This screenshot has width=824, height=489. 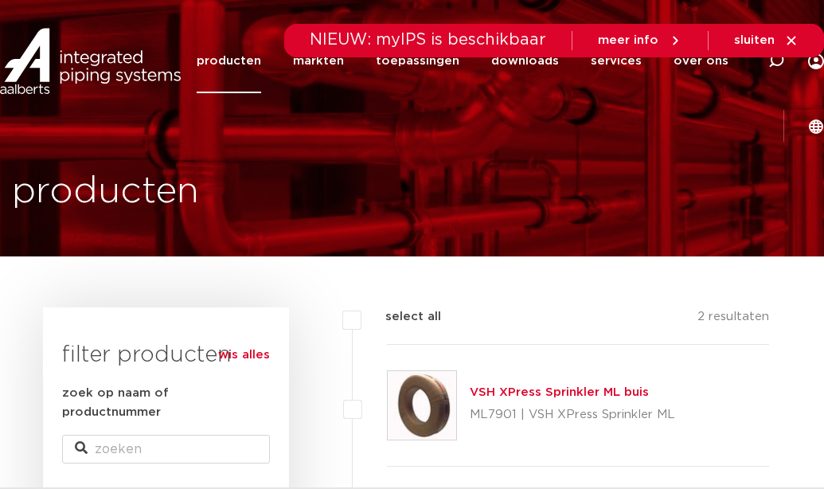 What do you see at coordinates (701, 61) in the screenshot?
I see `a: over ons` at bounding box center [701, 61].